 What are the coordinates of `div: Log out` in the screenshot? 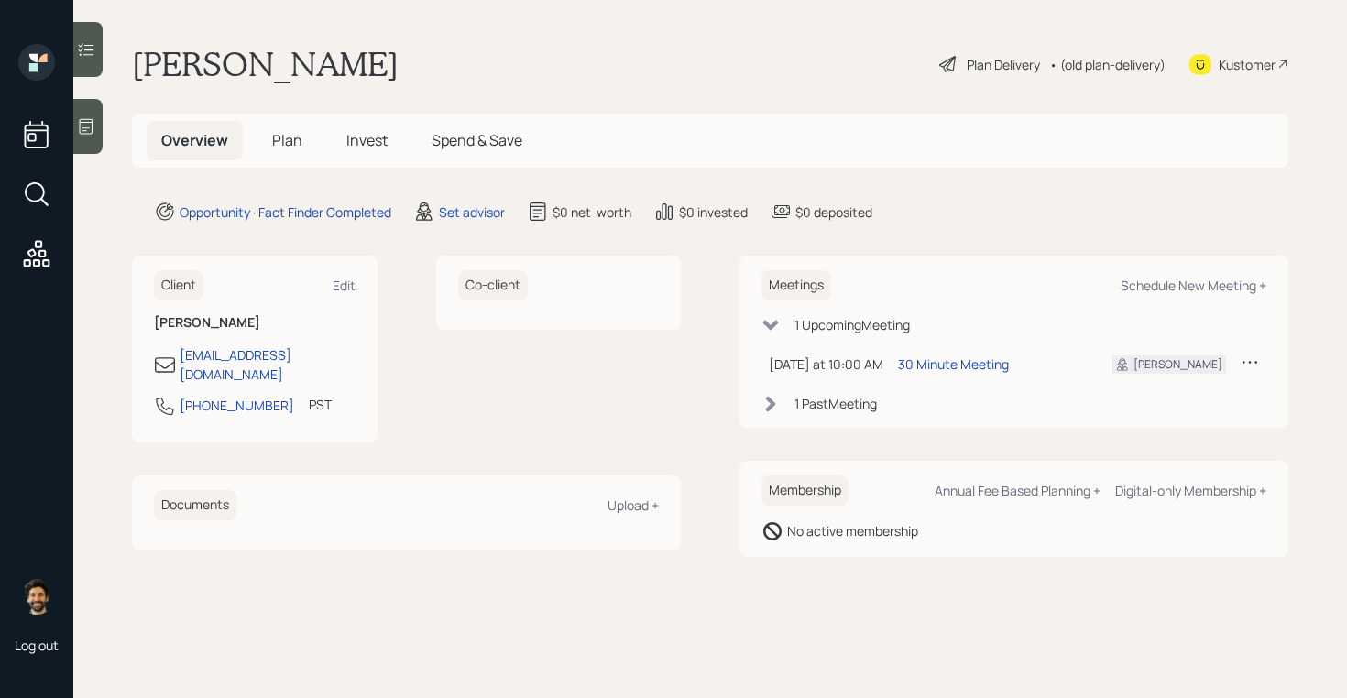 It's located at (37, 645).